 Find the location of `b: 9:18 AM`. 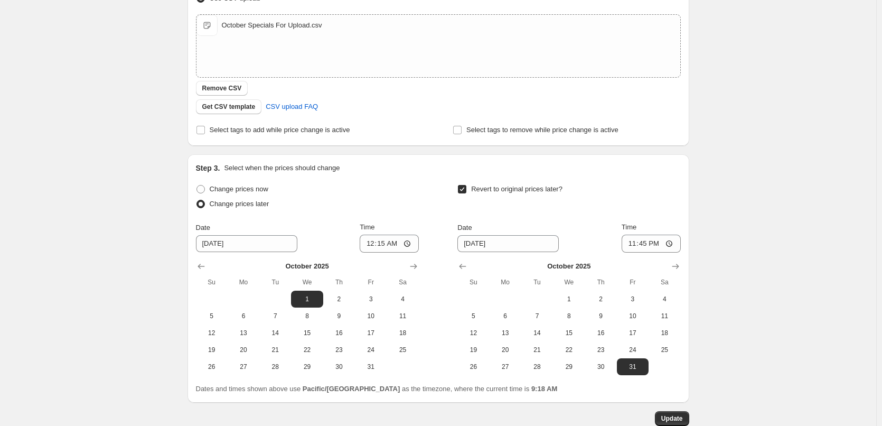

b: 9:18 AM is located at coordinates (544, 388).